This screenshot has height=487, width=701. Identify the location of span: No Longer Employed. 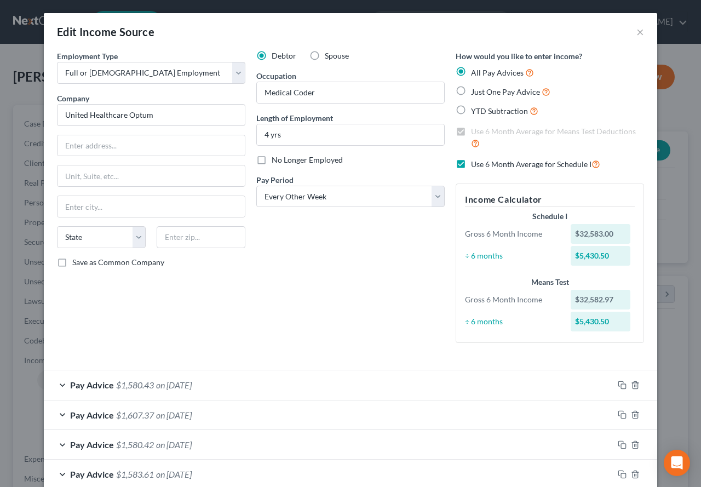
(307, 159).